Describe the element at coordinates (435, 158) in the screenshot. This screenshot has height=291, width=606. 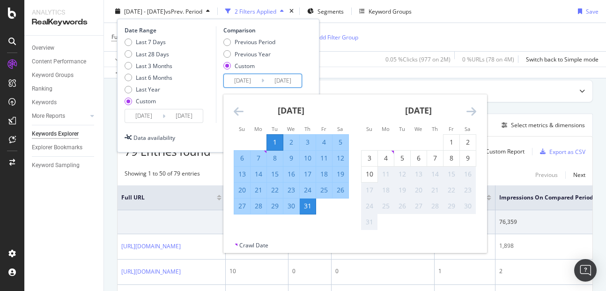
I see `td: Choose Thursday, August 7, 2025 as your check-out date. It’s available.` at that location.